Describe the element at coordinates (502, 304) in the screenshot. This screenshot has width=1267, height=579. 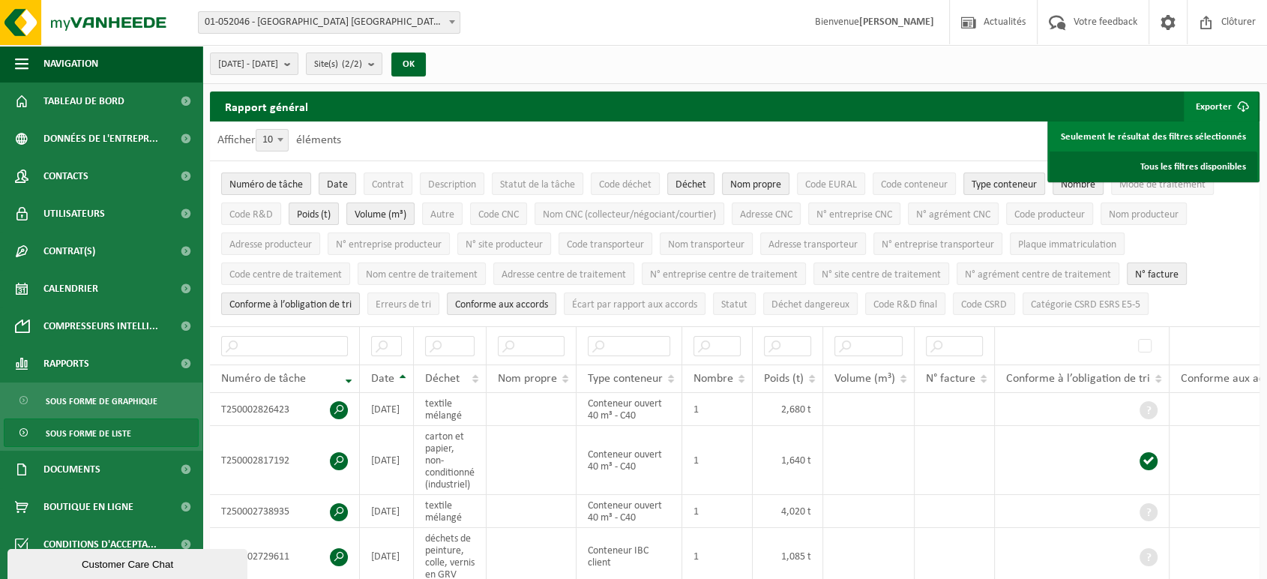
I see `button: Conforme aux accords : Activate to sort` at that location.